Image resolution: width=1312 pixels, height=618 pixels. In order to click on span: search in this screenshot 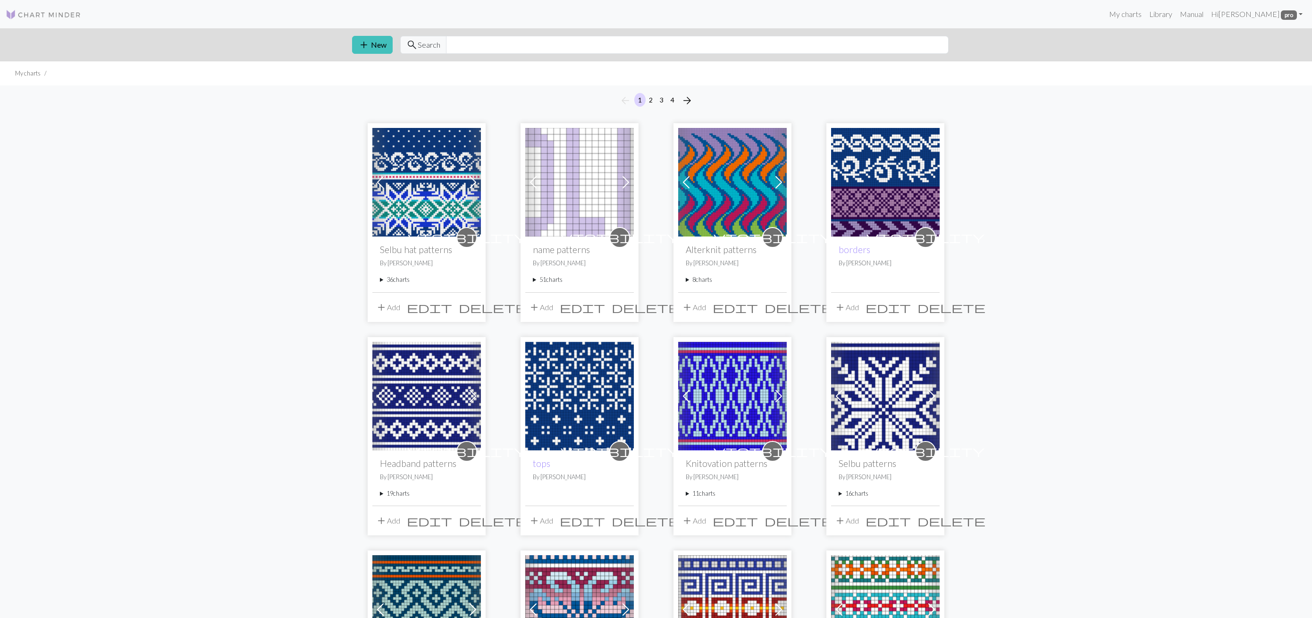, I will do `click(412, 45)`.